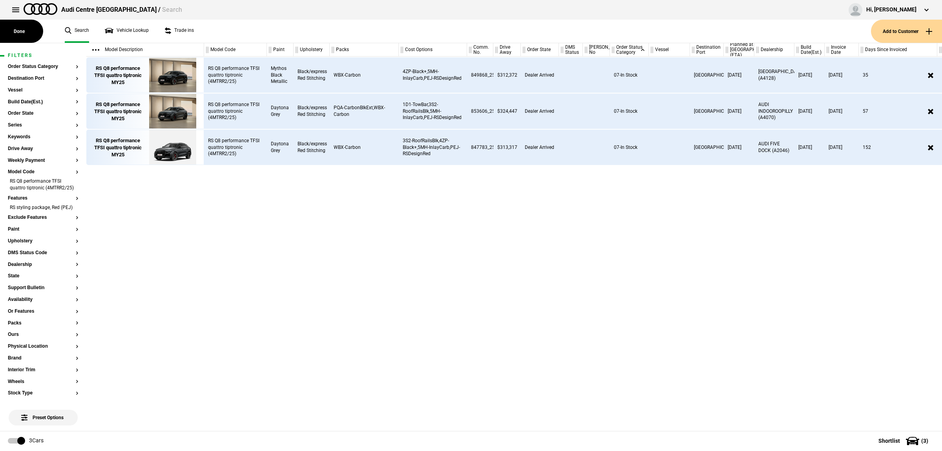 This screenshot has height=451, width=942. What do you see at coordinates (43, 288) in the screenshot?
I see `button: Support Bulletin` at bounding box center [43, 288].